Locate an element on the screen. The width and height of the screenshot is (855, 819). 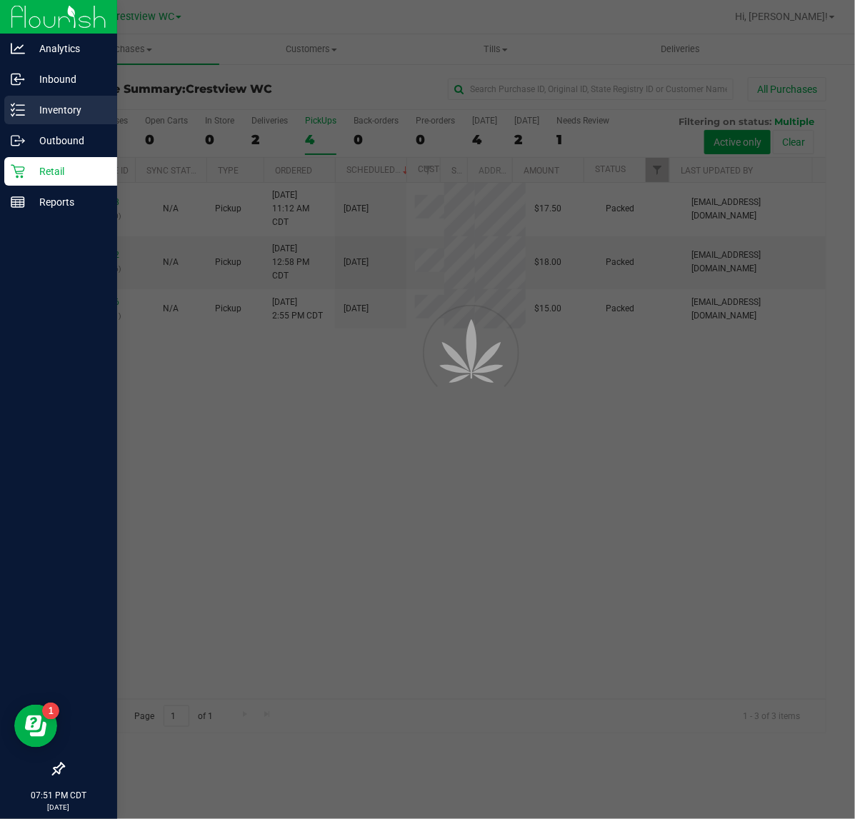
p: Reports is located at coordinates (68, 202).